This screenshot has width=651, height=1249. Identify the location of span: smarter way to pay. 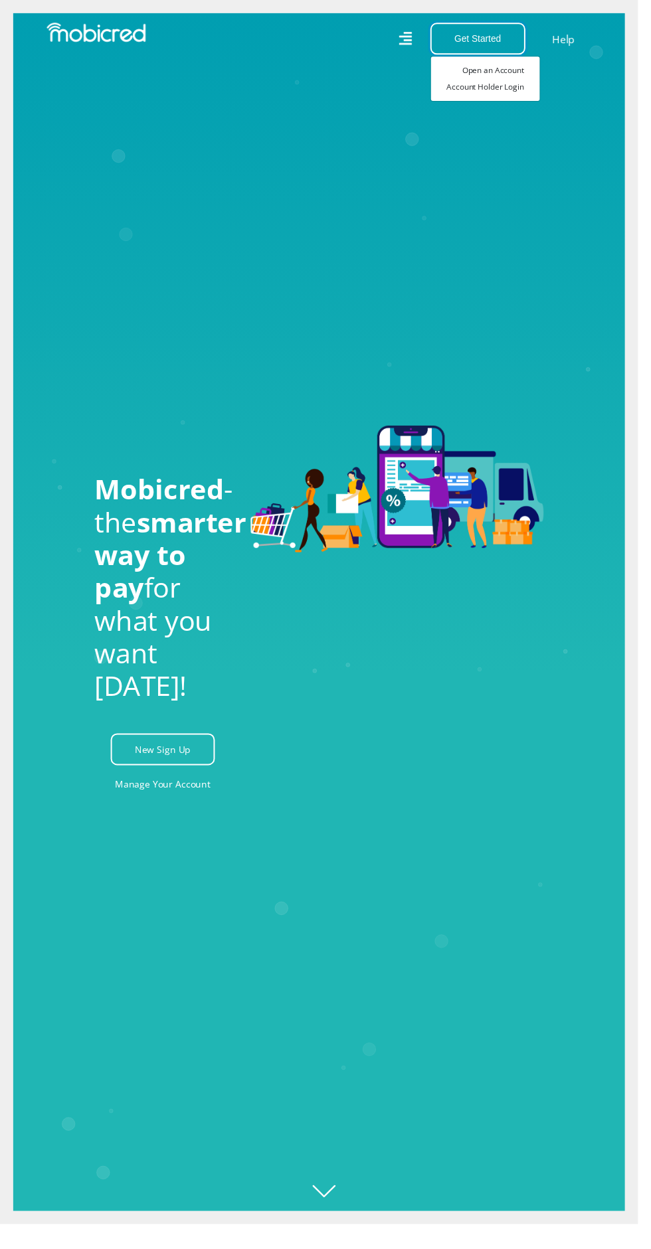
(173, 566).